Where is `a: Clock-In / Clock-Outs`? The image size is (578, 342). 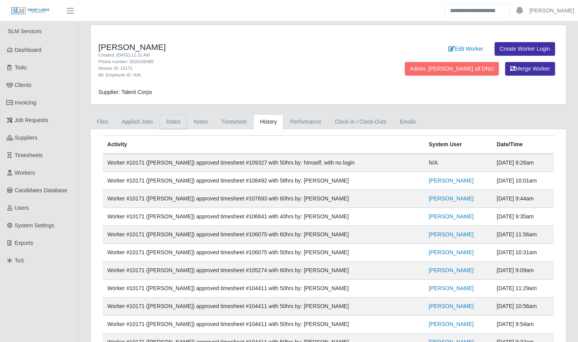
a: Clock-In / Clock-Outs is located at coordinates (360, 122).